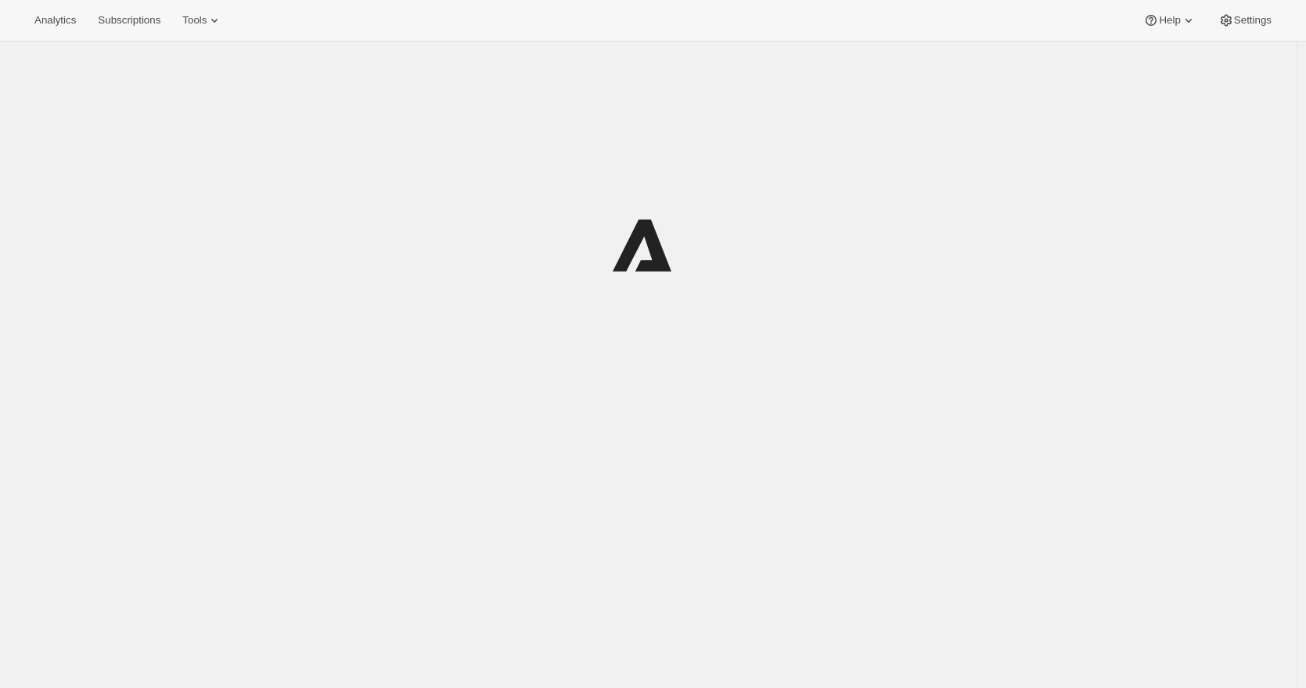 The width and height of the screenshot is (1306, 688). I want to click on span: Settings, so click(1253, 20).